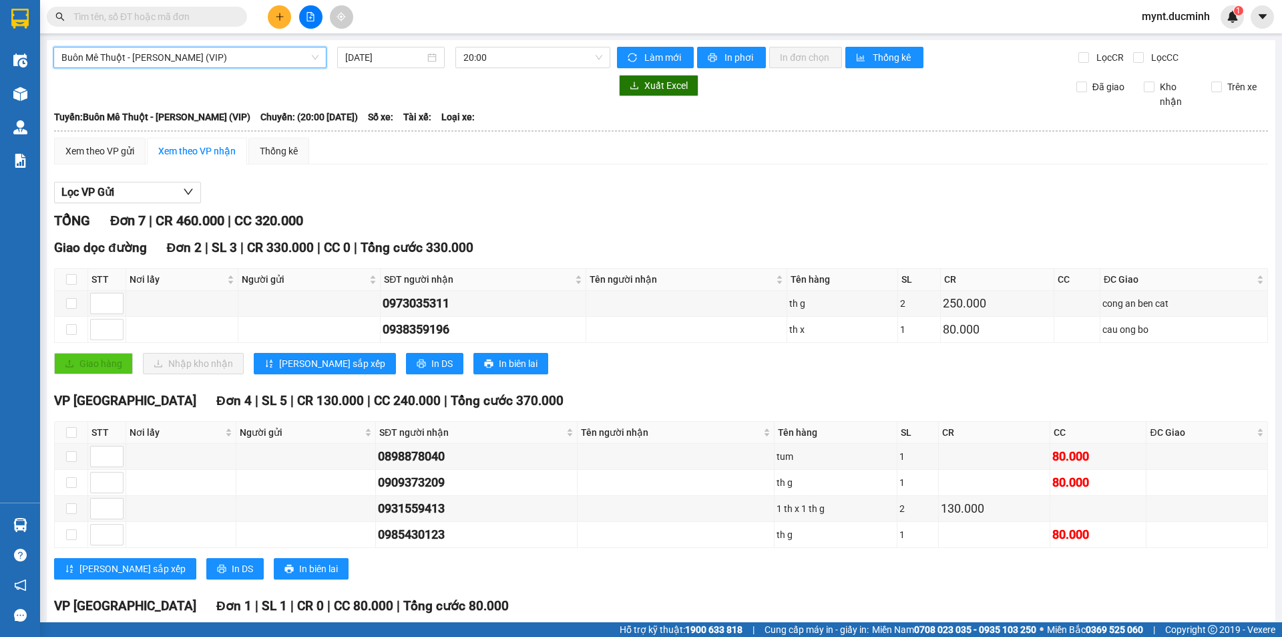 This screenshot has height=637, width=1282. I want to click on span: sync, so click(633, 58).